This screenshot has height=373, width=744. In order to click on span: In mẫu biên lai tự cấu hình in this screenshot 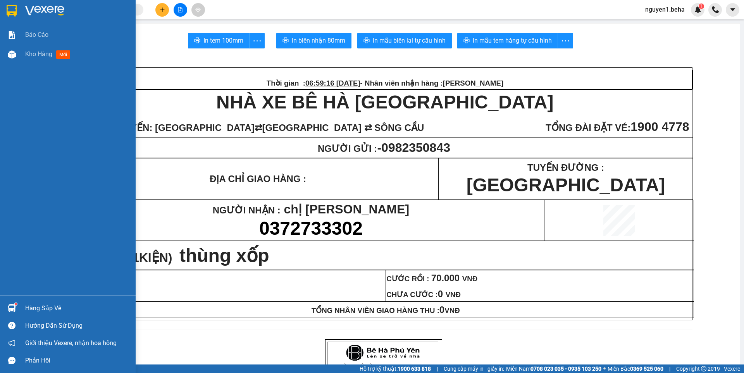, I will do `click(409, 40)`.